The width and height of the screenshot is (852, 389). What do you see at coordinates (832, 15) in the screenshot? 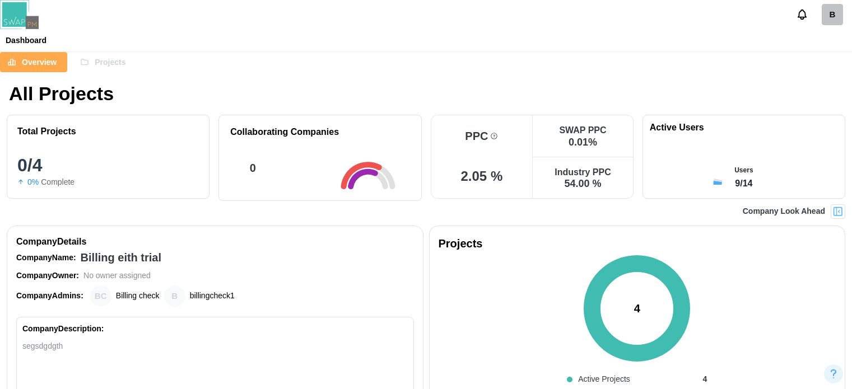
I see `a: billingcheck2` at bounding box center [832, 15].